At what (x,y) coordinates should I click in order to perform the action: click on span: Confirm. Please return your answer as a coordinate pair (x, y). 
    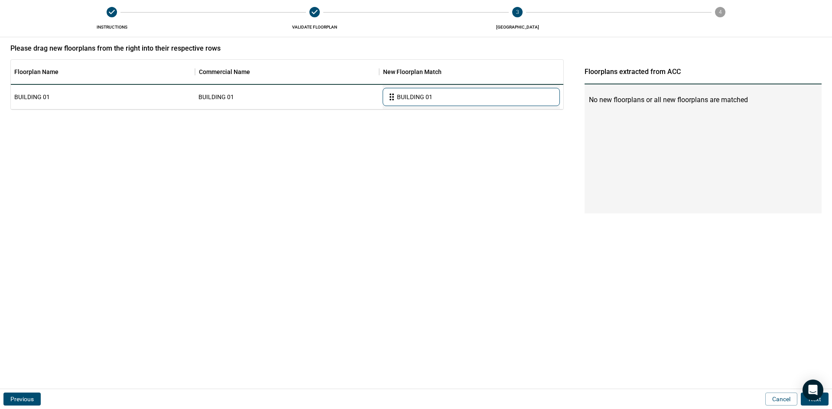
    Looking at the image, I should click on (720, 27).